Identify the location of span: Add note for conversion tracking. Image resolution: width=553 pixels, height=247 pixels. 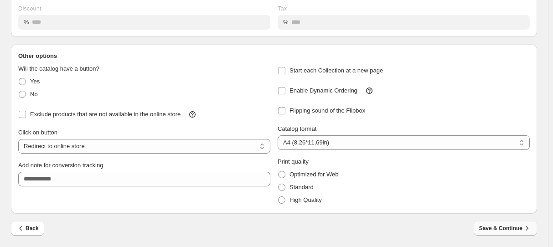
(61, 165).